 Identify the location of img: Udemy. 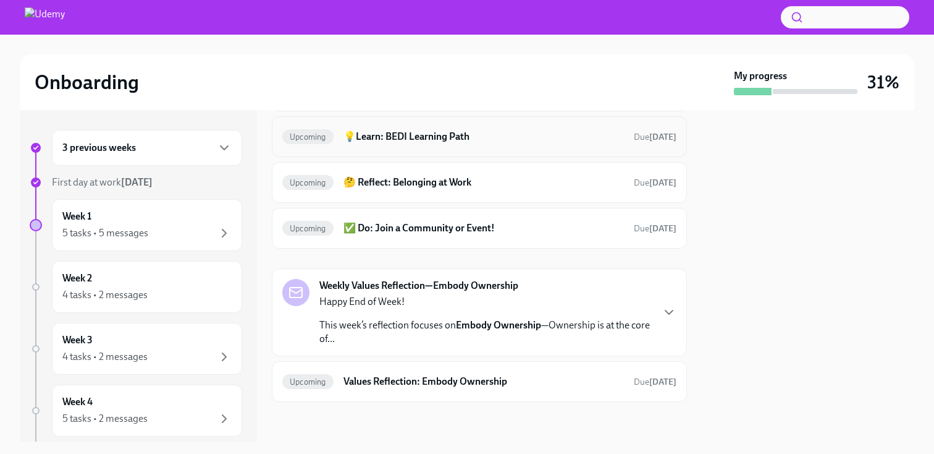
(44, 17).